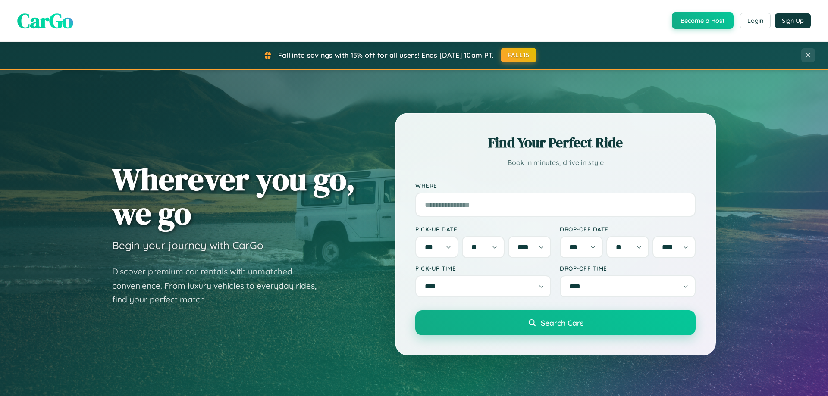 This screenshot has height=396, width=828. I want to click on button: Sign Up, so click(793, 21).